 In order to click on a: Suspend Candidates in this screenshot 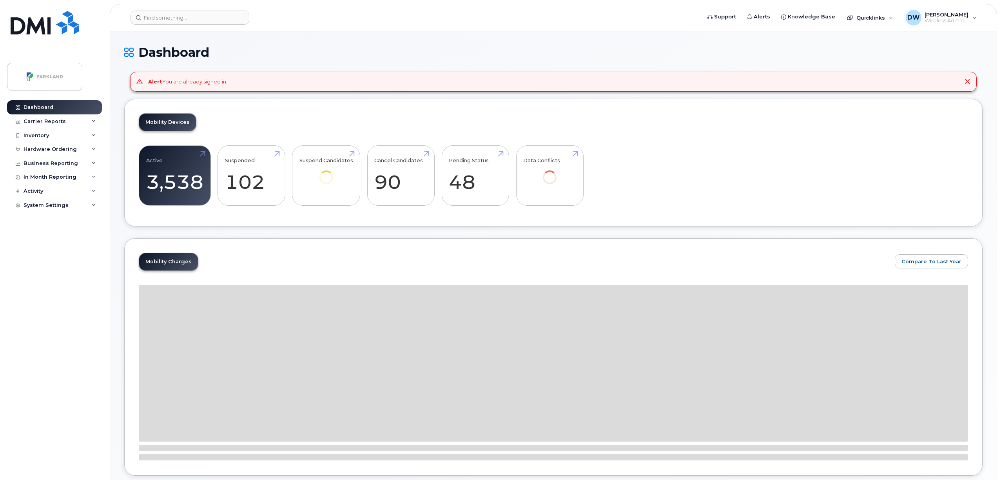, I will do `click(326, 172)`.